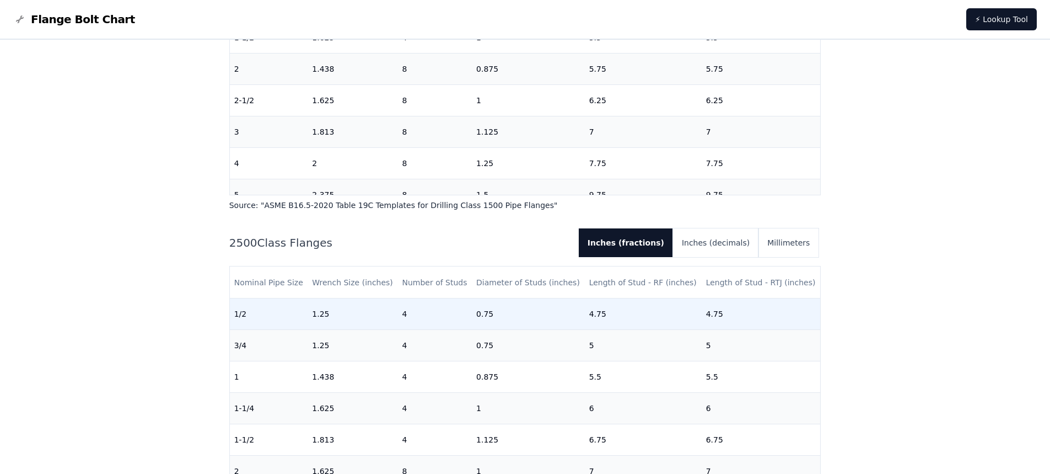  Describe the element at coordinates (352, 282) in the screenshot. I see `th: Wrench Size (inches)` at that location.